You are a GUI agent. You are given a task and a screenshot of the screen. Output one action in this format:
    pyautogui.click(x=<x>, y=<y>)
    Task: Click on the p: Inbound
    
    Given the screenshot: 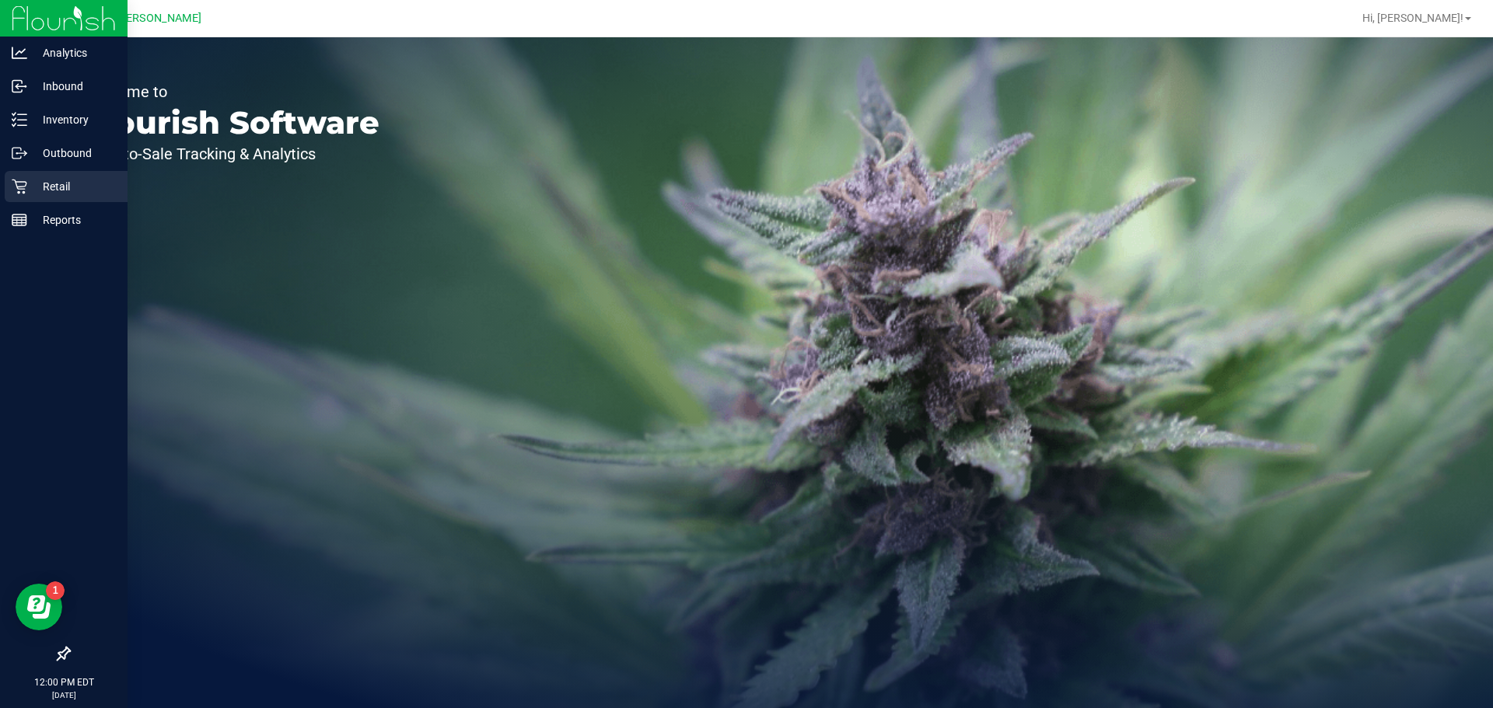 What is the action you would take?
    pyautogui.click(x=74, y=86)
    